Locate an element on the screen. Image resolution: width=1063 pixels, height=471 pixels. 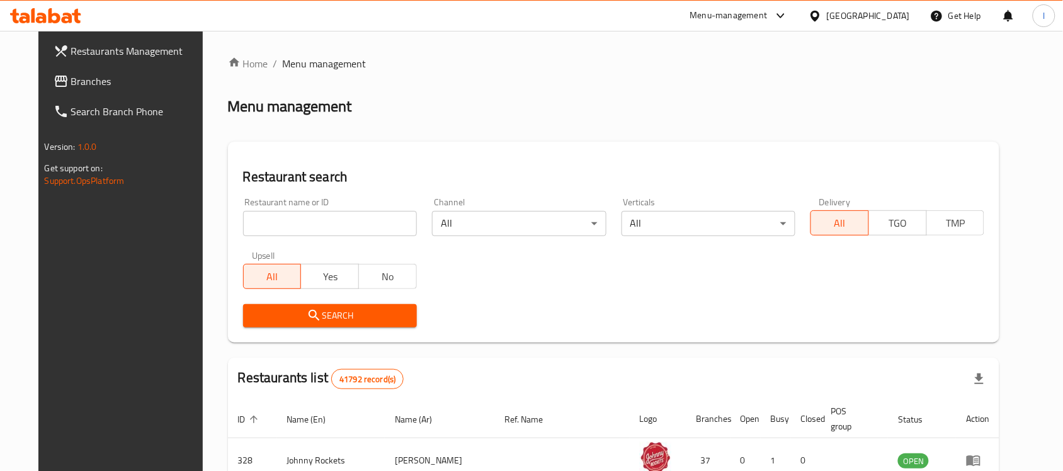
span: POS group is located at coordinates (852, 419).